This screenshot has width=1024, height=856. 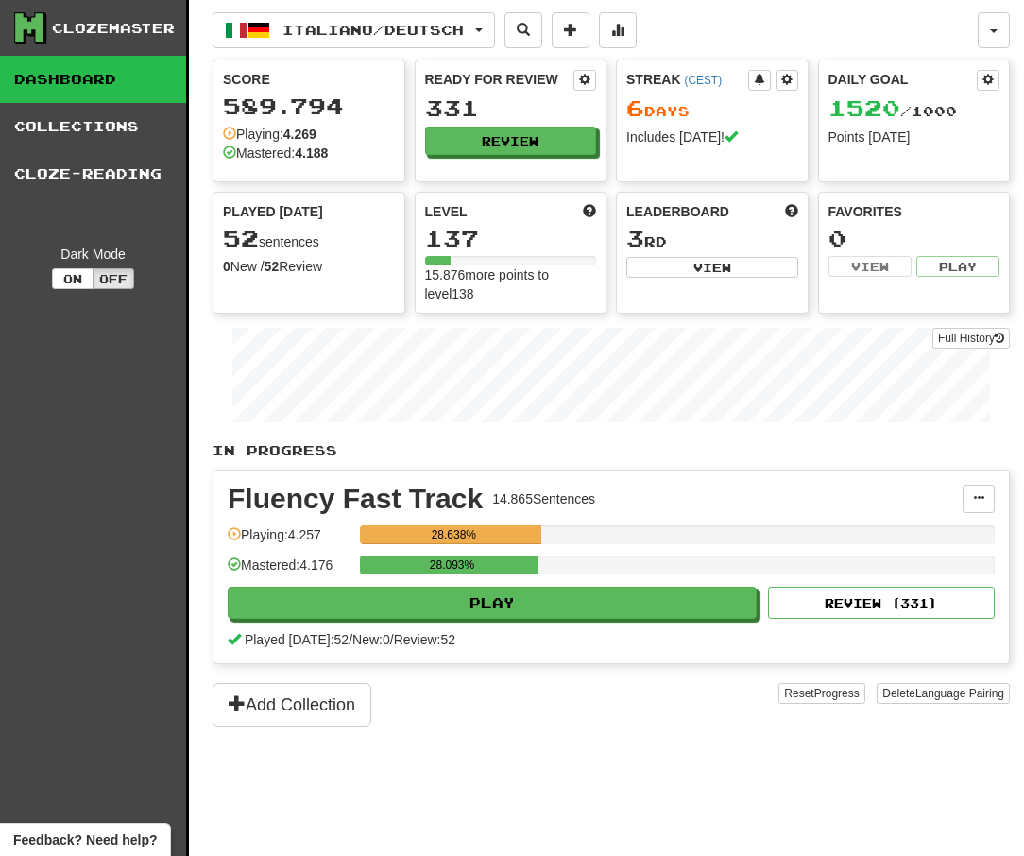 I want to click on div: Ready for Review, so click(x=500, y=79).